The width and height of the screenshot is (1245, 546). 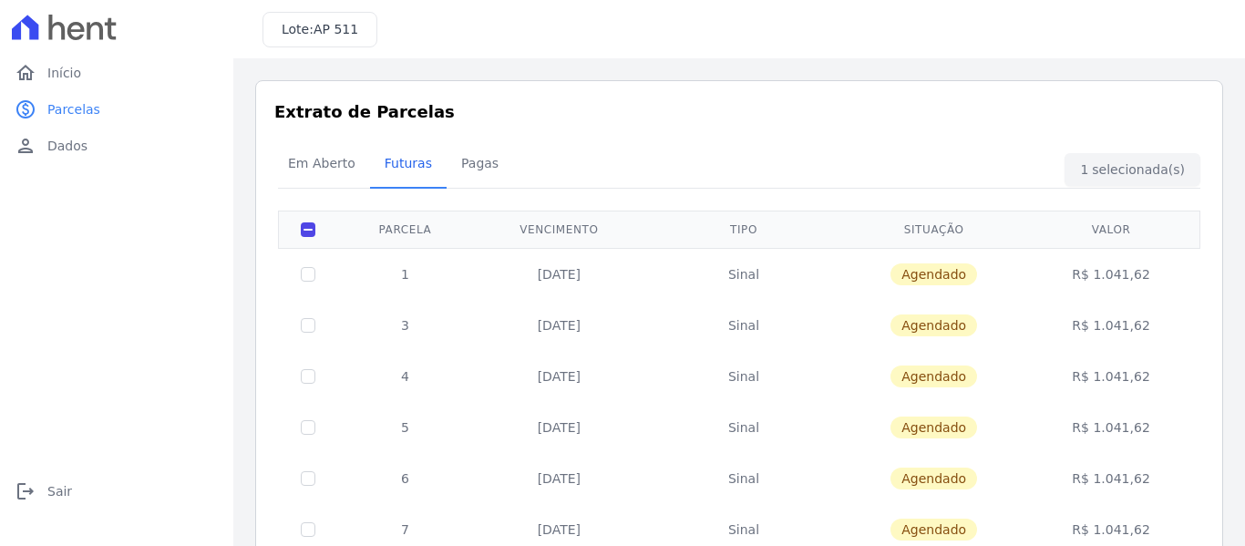 I want to click on span: Parcelas, so click(x=74, y=109).